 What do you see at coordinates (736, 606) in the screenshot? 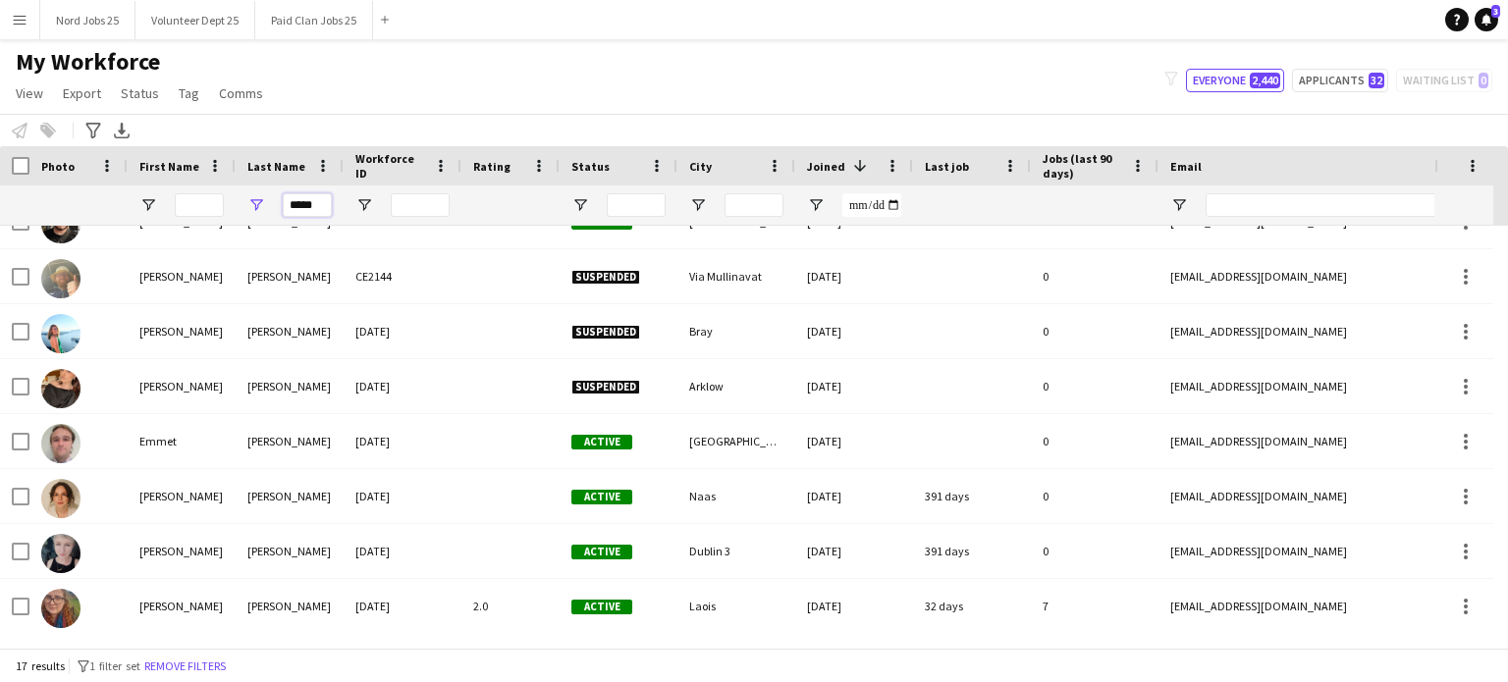
I see `div: Laois` at bounding box center [736, 606].